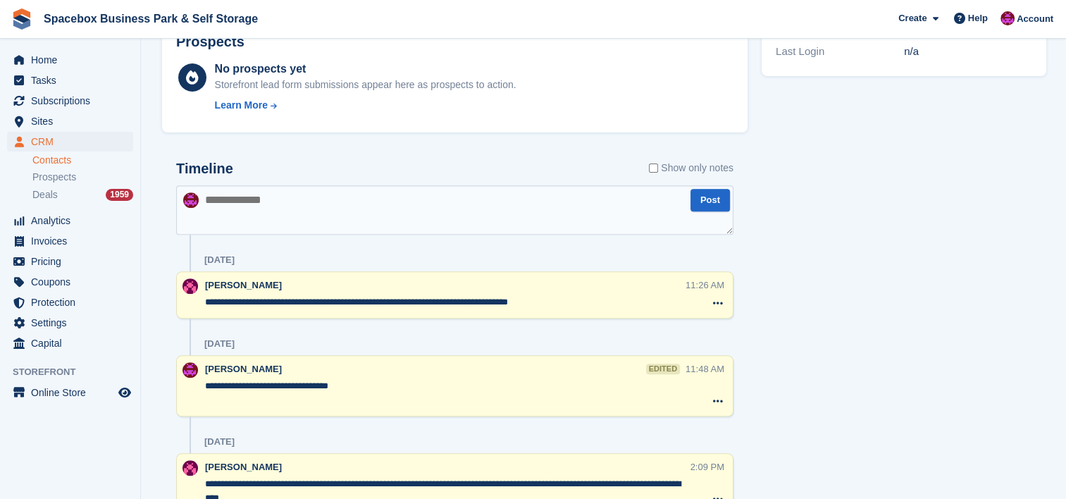 Image resolution: width=1066 pixels, height=499 pixels. Describe the element at coordinates (704, 368) in the screenshot. I see `div: 11:48 AM` at that location.